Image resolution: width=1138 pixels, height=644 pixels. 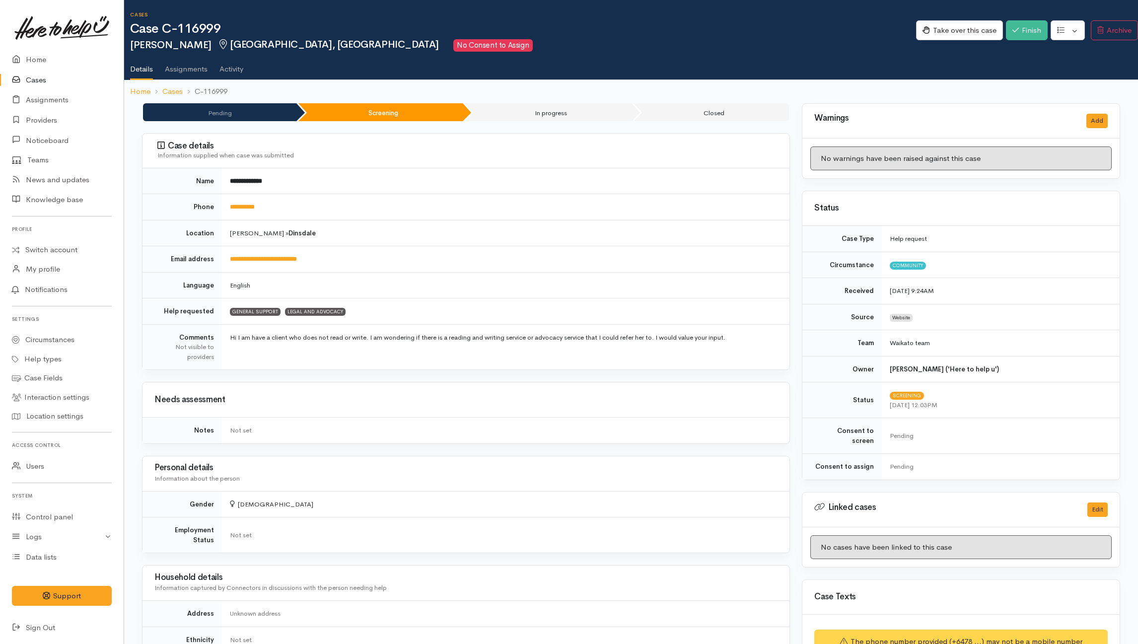 I want to click on td: Received, so click(x=842, y=291).